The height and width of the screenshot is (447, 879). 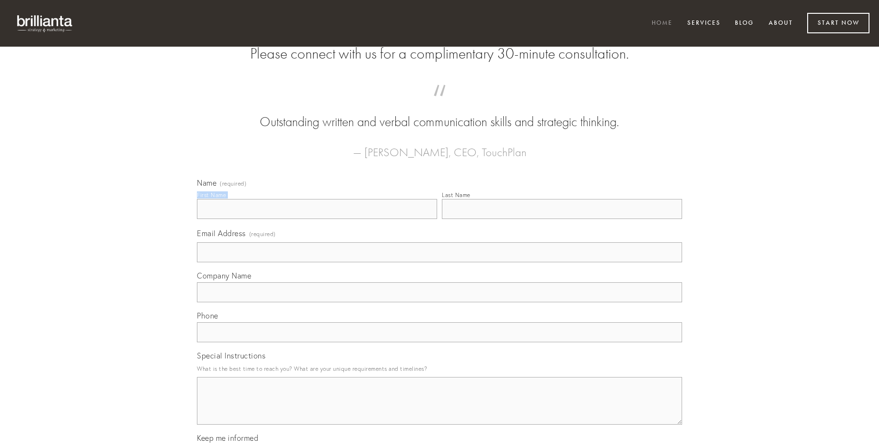 I want to click on span: Keep me informed, so click(x=227, y=438).